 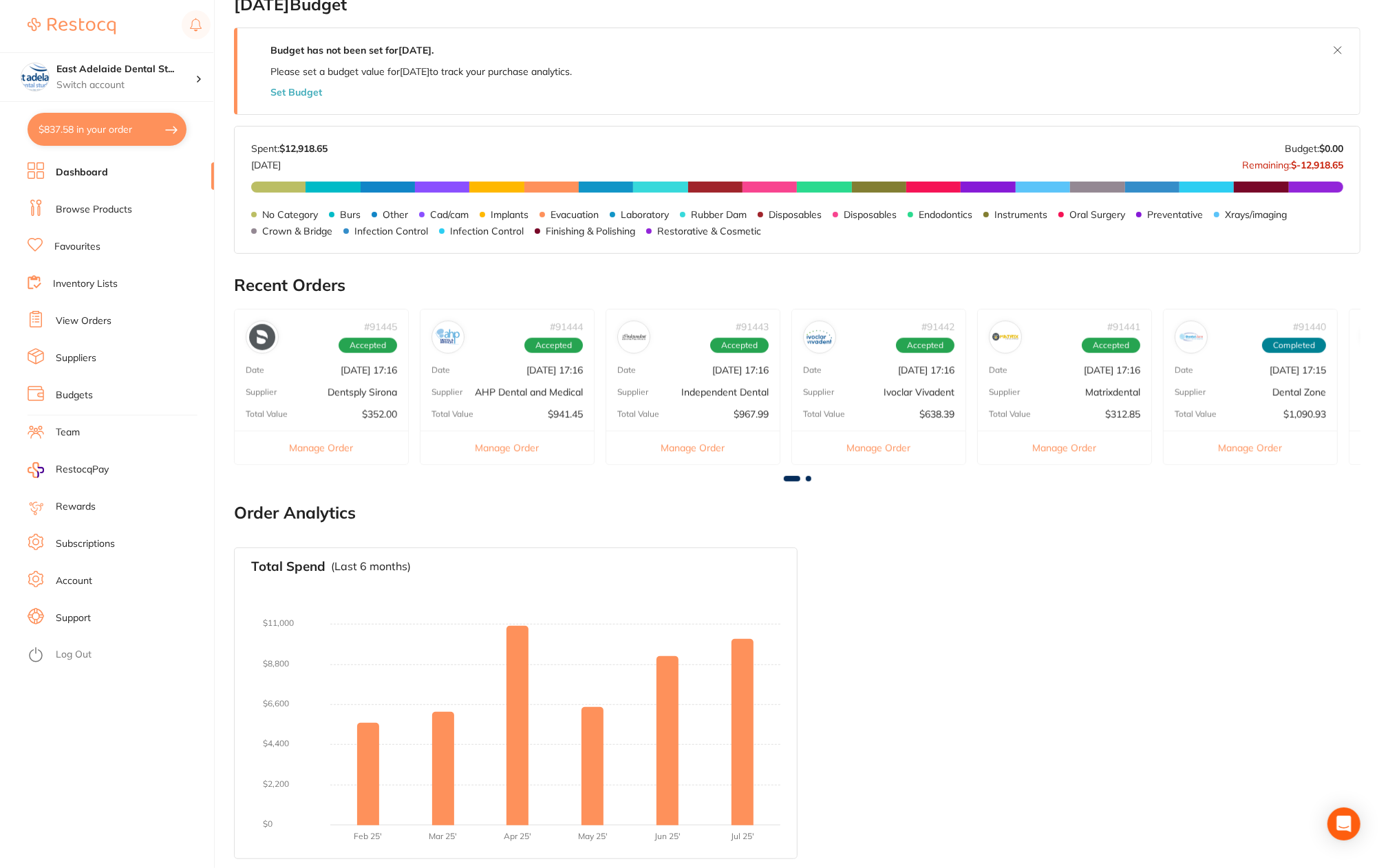 I want to click on p: Independent Dental, so click(x=724, y=392).